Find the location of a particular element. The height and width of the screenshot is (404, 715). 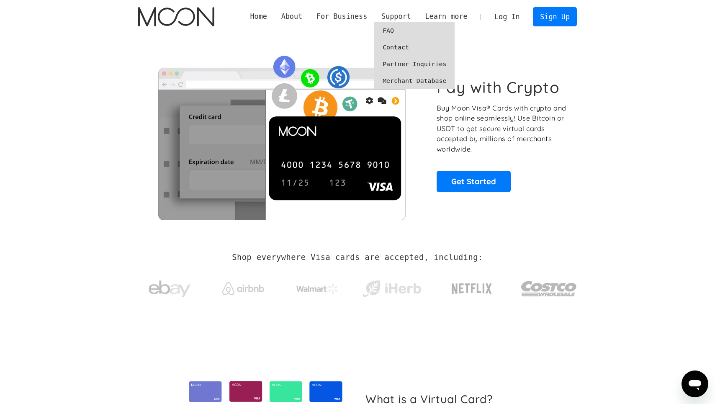

a: Contact is located at coordinates (414, 47).